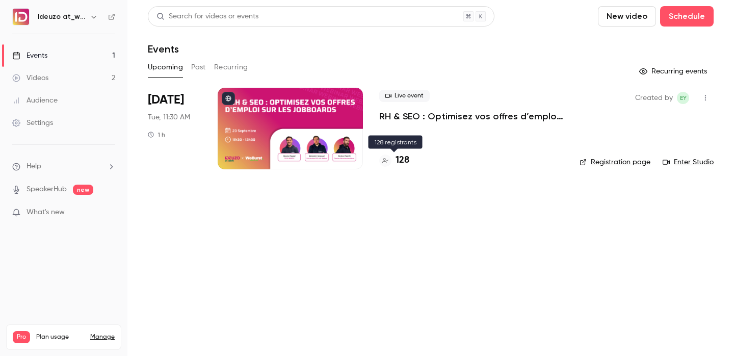 This screenshot has height=356, width=734. What do you see at coordinates (471, 116) in the screenshot?
I see `a: RH & SEO : Optimisez vos offres d’emploi sur les jobboards` at bounding box center [471, 116].